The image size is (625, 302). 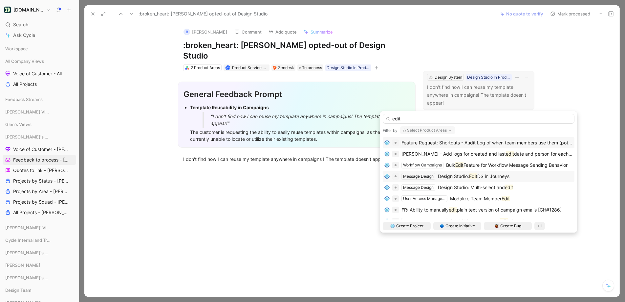 I want to click on button: Select Product Areas, so click(x=428, y=130).